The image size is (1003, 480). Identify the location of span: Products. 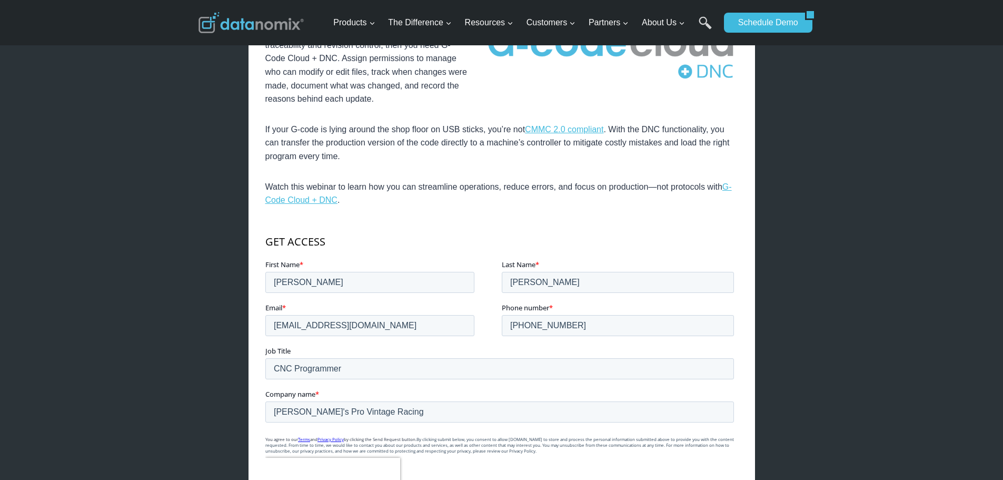
(354, 23).